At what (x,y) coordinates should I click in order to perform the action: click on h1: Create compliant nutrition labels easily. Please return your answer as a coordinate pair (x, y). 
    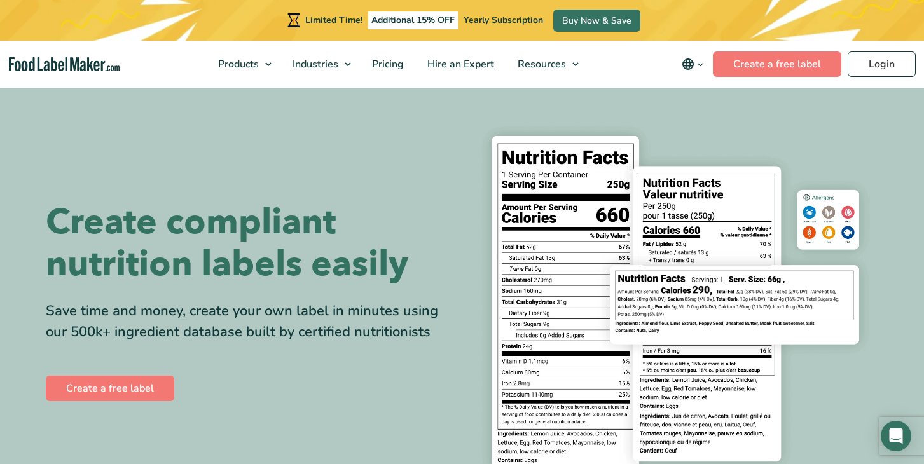
    Looking at the image, I should click on (249, 243).